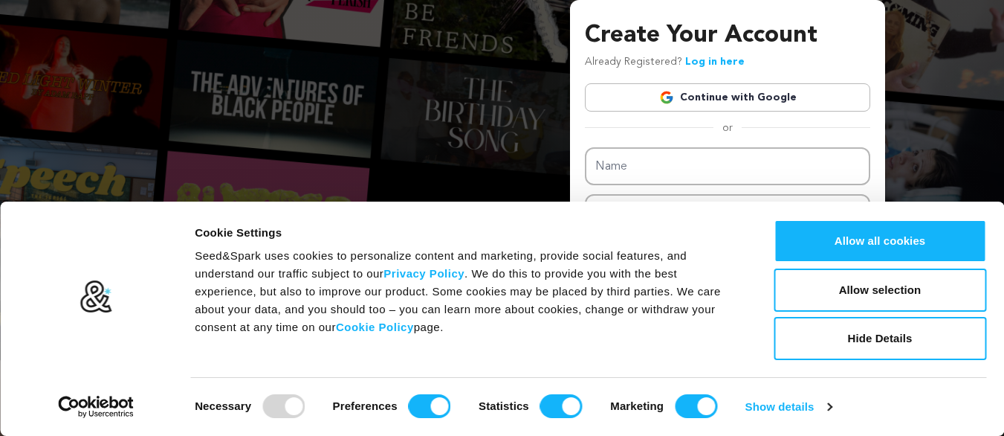 This screenshot has width=1004, height=436. Describe the element at coordinates (728, 166) in the screenshot. I see `input: Name` at that location.